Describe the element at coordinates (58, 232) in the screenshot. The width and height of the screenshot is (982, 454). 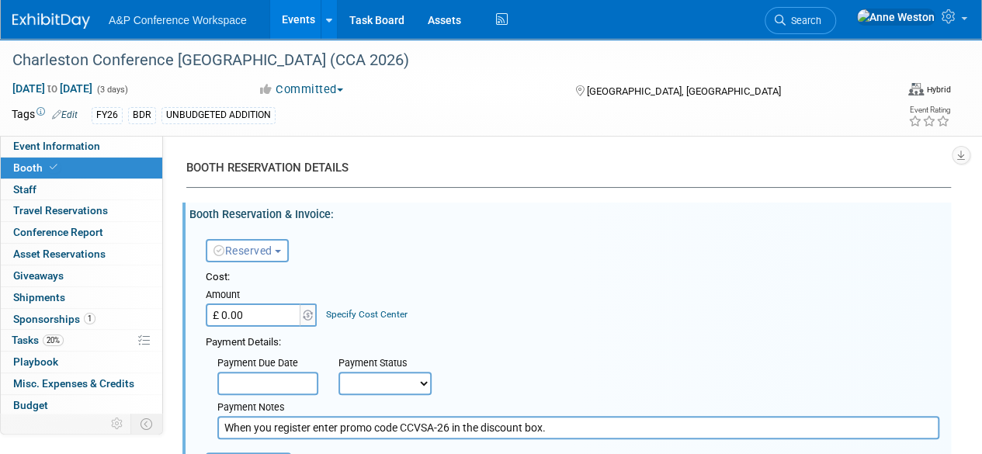
I see `span: Conference Report` at that location.